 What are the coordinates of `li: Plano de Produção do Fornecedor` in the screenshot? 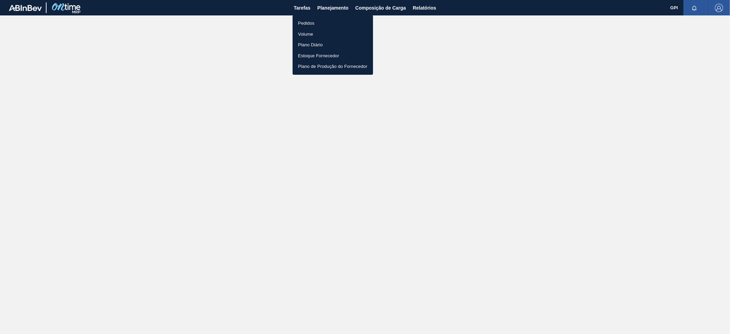 It's located at (333, 66).